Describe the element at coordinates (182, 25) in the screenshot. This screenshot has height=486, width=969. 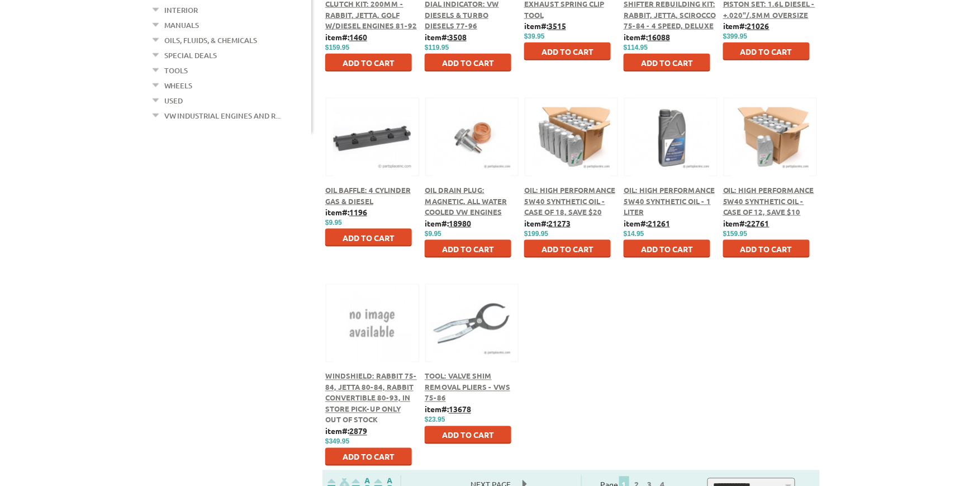
I see `a: Manuals` at that location.